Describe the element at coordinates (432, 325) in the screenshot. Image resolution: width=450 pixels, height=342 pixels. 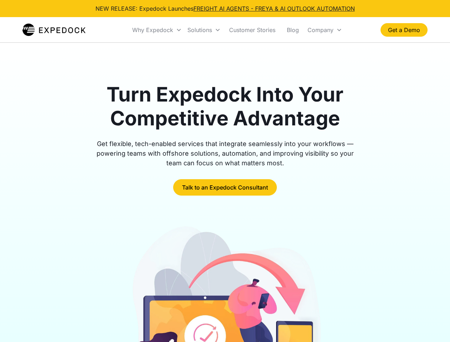
I see `div: Chat Widget` at that location.